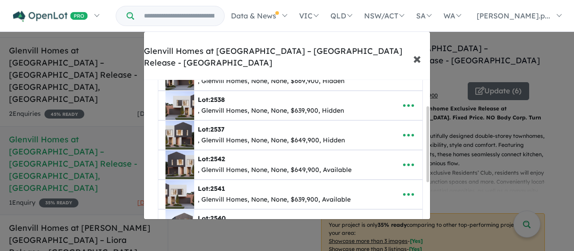  Describe the element at coordinates (271, 81) in the screenshot. I see `div: , Glenvill Homes, None, None, $669,900, Hidden` at that location.